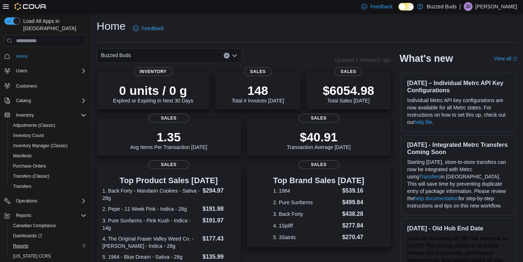 The width and height of the screenshot is (523, 262). I want to click on span: Inventory Manager (Classic), so click(48, 146).